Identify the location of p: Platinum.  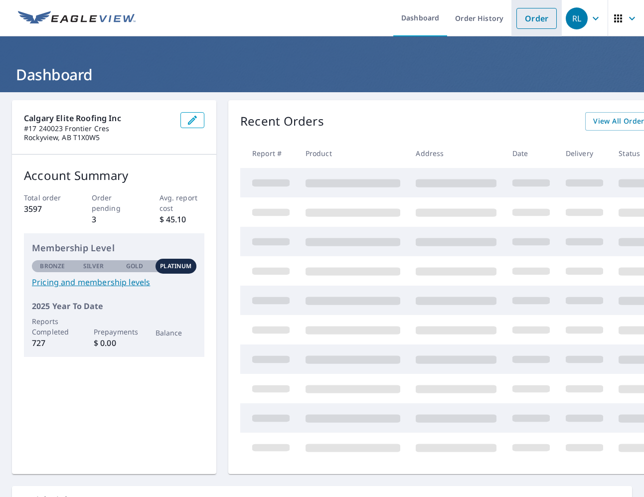
(175, 266).